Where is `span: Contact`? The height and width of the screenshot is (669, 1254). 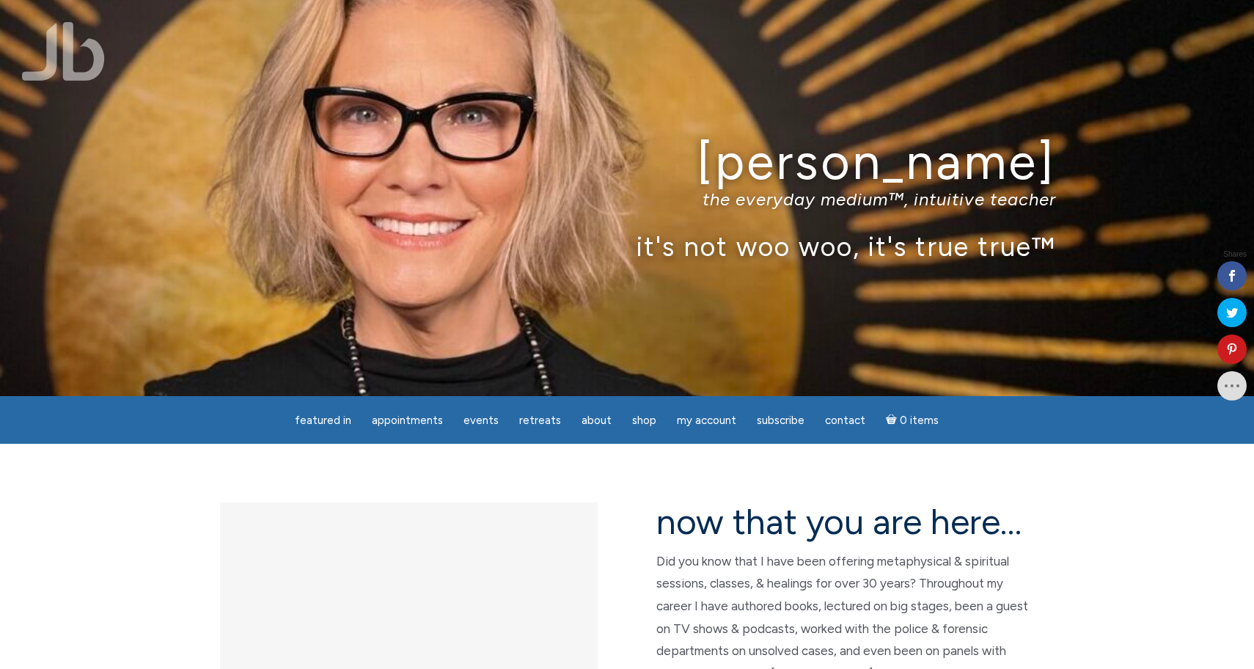
span: Contact is located at coordinates (845, 420).